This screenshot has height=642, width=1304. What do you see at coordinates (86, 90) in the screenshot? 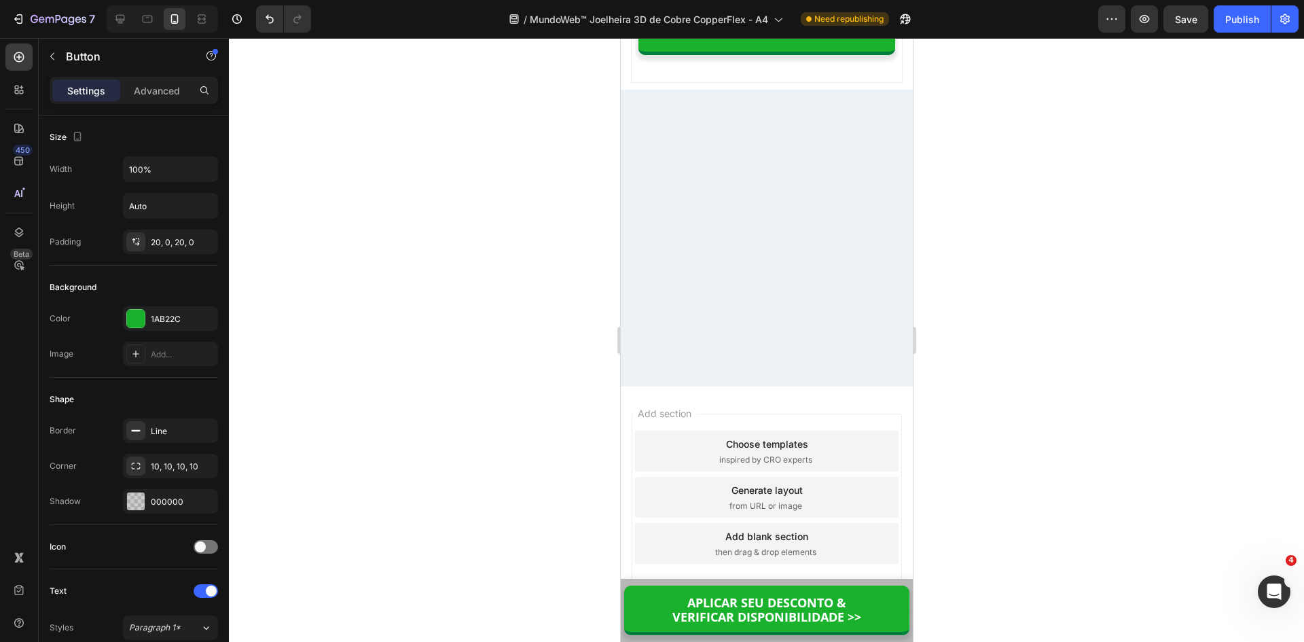
I see `p: Settings` at bounding box center [86, 90].